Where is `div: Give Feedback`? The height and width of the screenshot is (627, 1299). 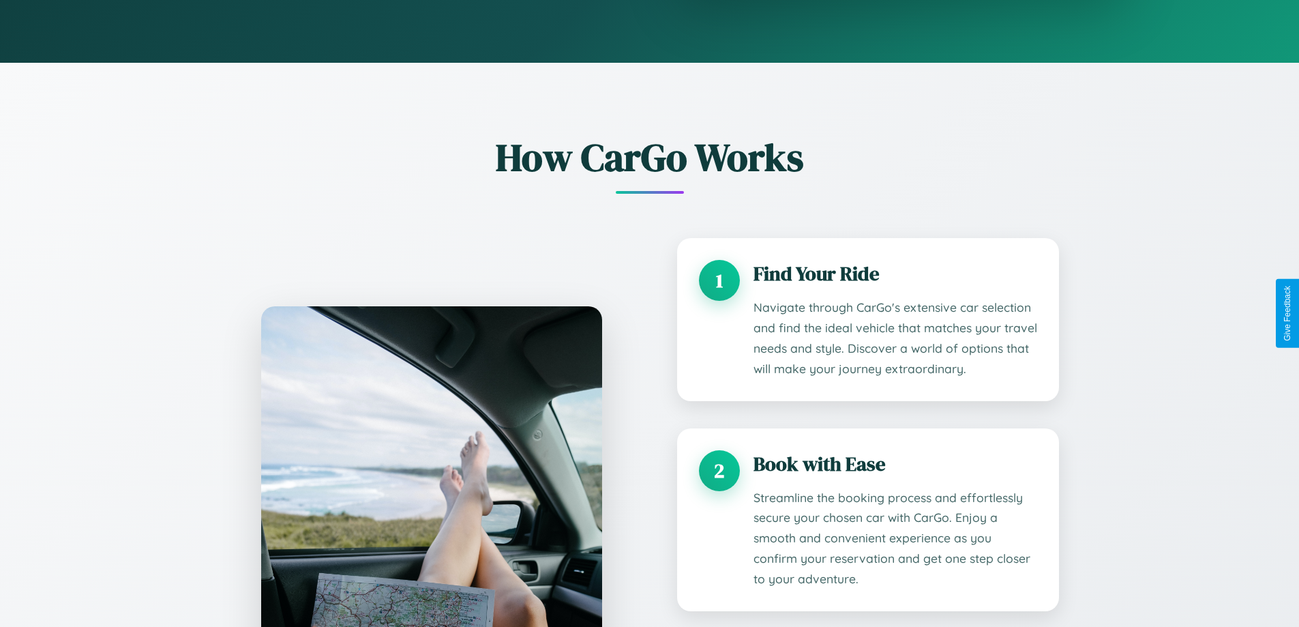 div: Give Feedback is located at coordinates (1287, 313).